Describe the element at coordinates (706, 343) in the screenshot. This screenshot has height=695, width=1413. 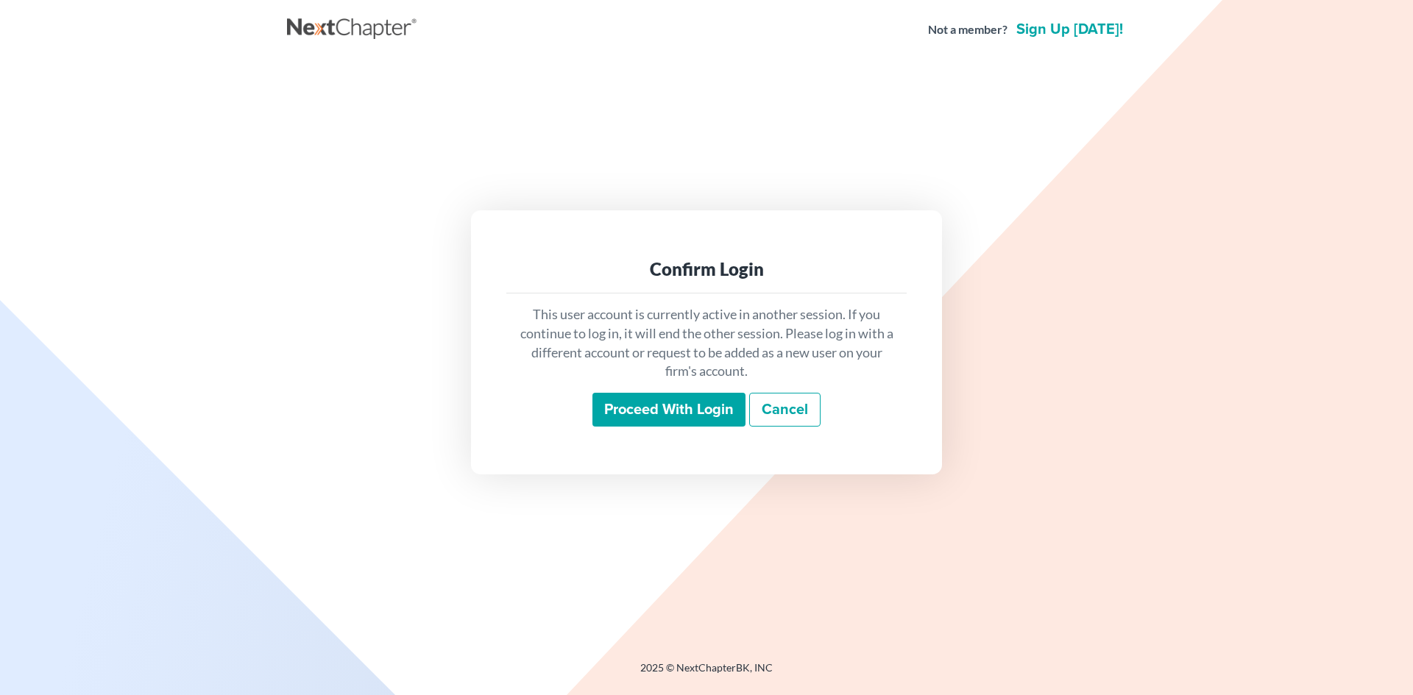
I see `p: This user account is currently active in another session. If you continue to log in, it will end ...` at that location.